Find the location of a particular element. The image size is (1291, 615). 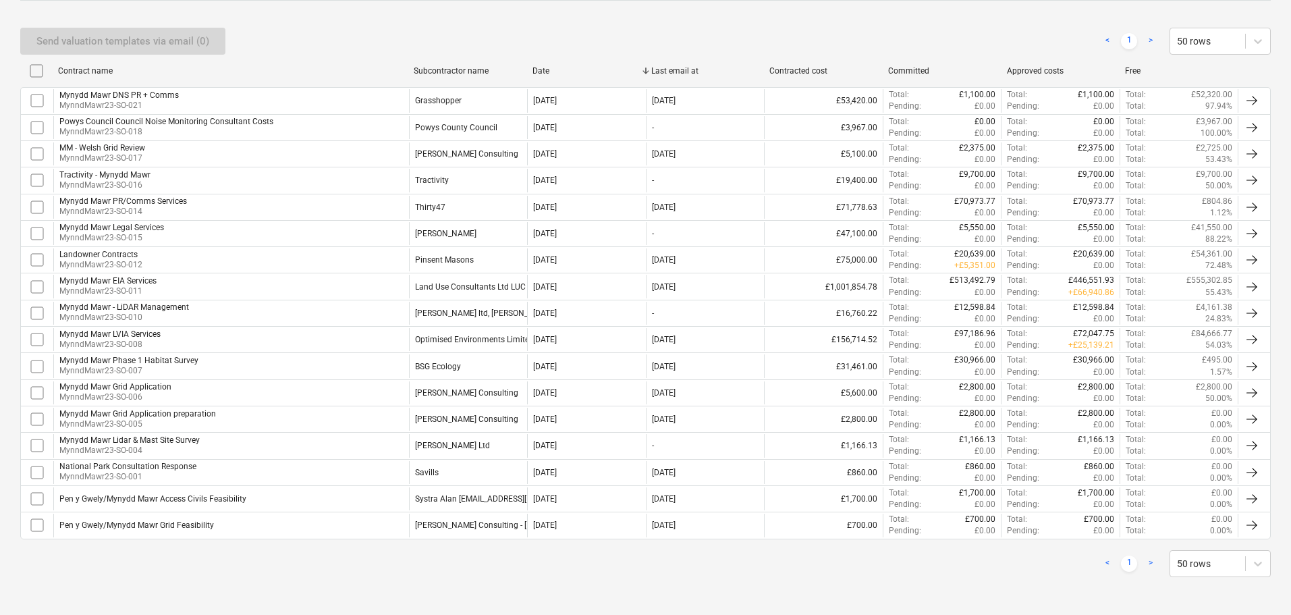

div: £53,420.00 is located at coordinates (823, 101).